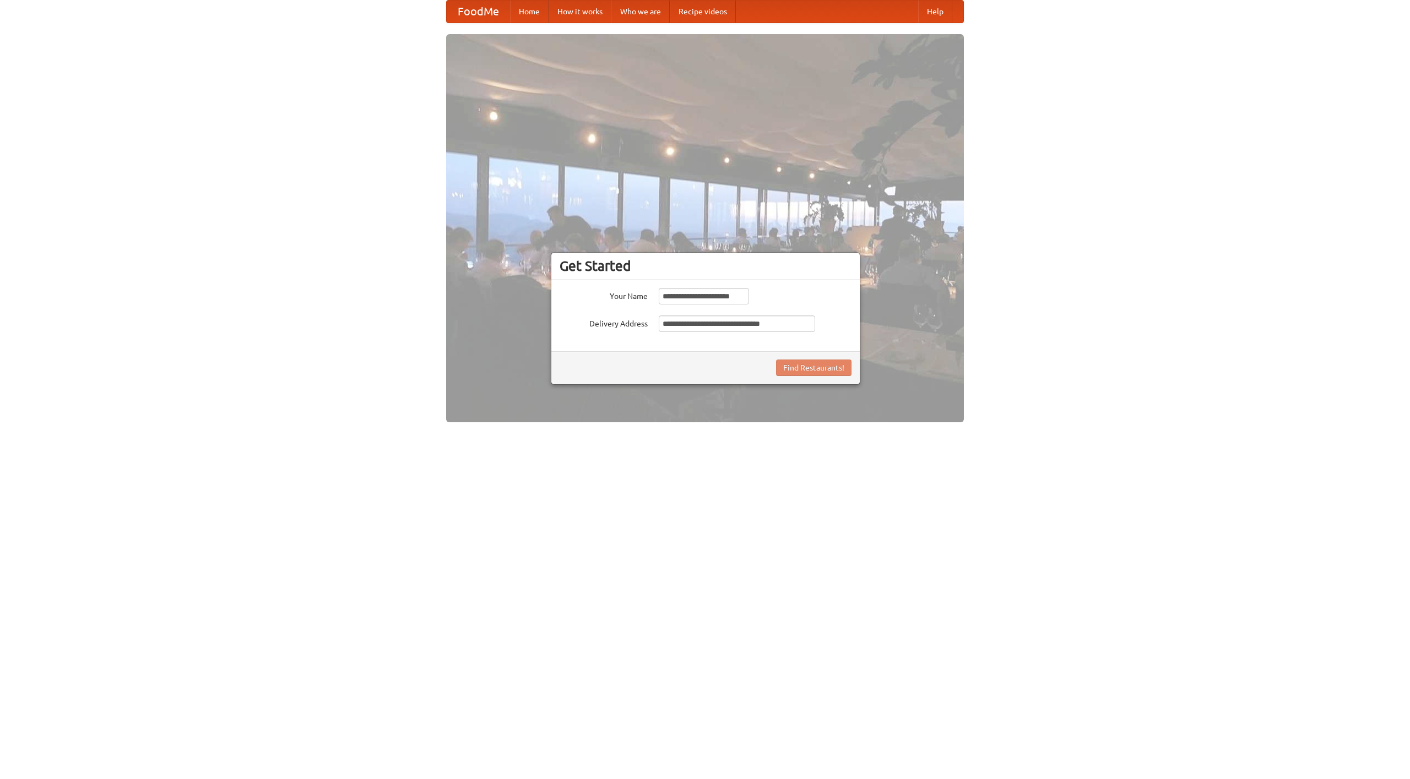 This screenshot has height=779, width=1410. Describe the element at coordinates (935, 12) in the screenshot. I see `a: Help` at that location.